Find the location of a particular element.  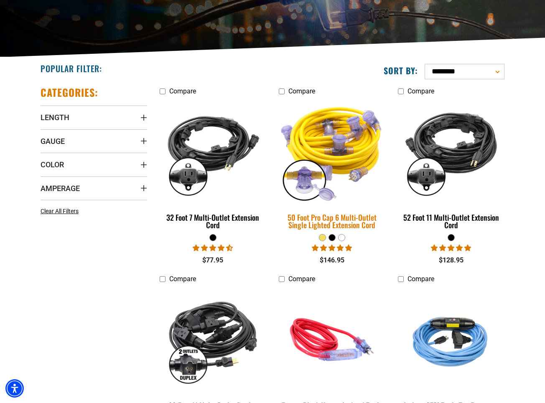

span: 4.68 stars is located at coordinates (213, 248).